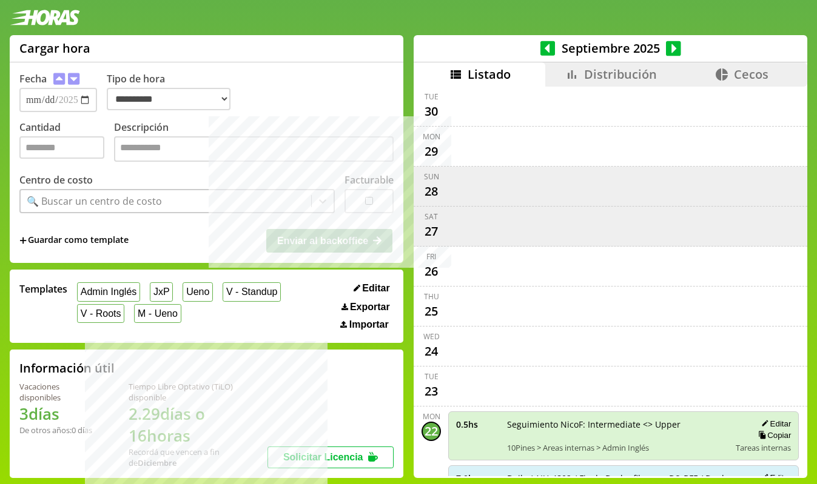  I want to click on span: Cecos, so click(750, 74).